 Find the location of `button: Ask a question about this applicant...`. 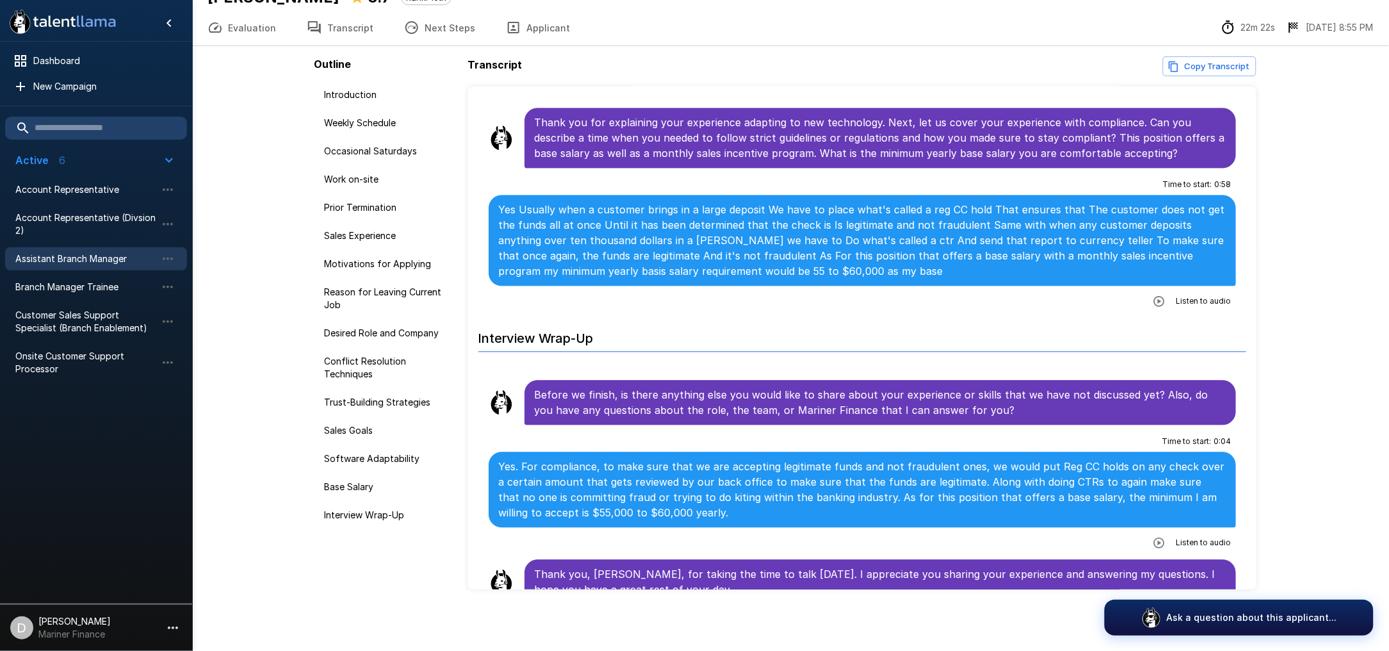

button: Ask a question about this applicant... is located at coordinates (1239, 617).